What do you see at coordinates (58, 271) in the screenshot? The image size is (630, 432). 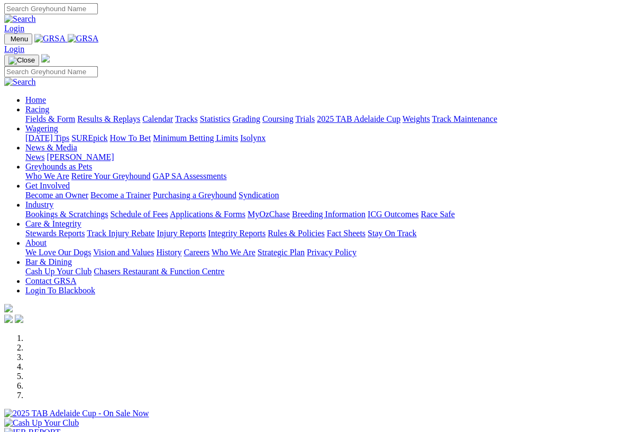 I see `a: Cash Up Your Club` at bounding box center [58, 271].